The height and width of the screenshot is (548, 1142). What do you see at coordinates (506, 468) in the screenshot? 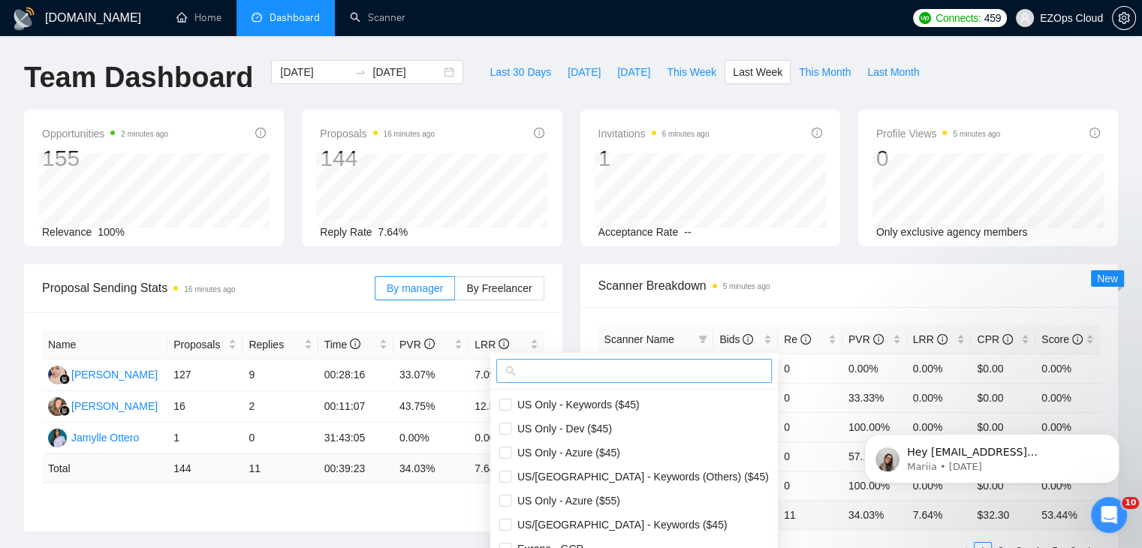
I see `td: 7.64 %` at bounding box center [506, 468].